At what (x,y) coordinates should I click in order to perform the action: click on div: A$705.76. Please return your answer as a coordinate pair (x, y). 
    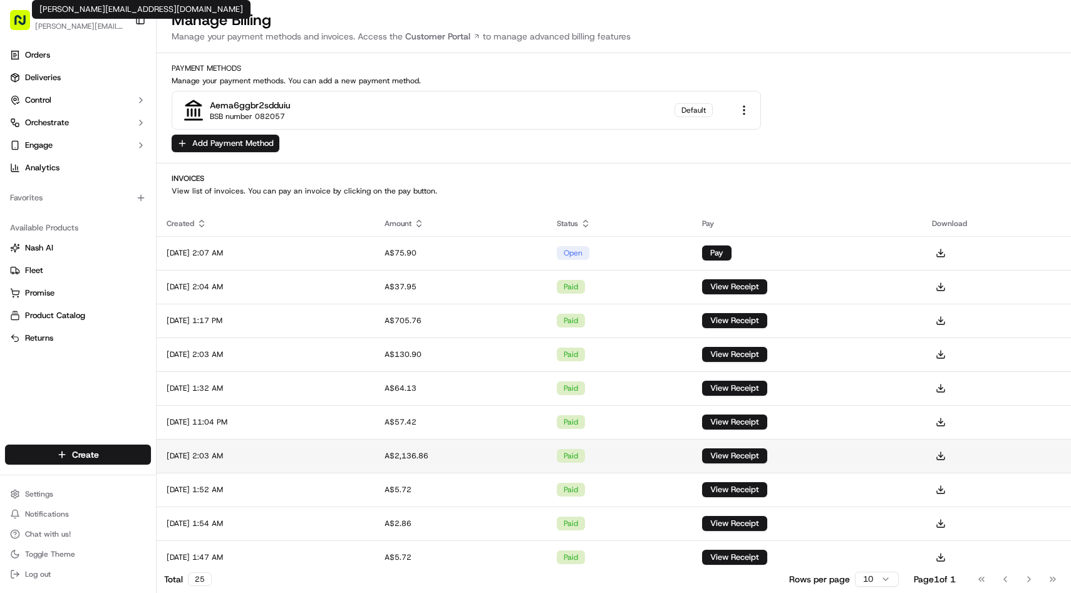
    Looking at the image, I should click on (460, 321).